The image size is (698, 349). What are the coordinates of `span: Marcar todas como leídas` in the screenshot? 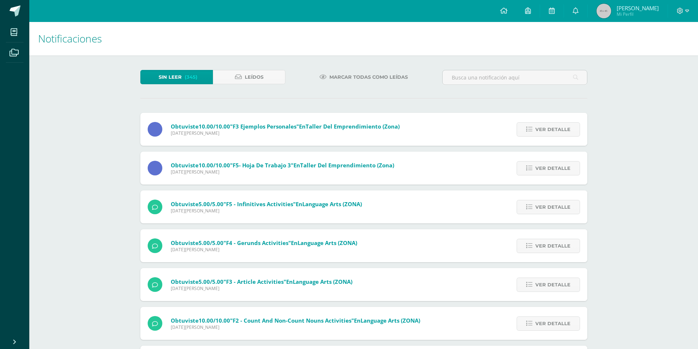 It's located at (368, 77).